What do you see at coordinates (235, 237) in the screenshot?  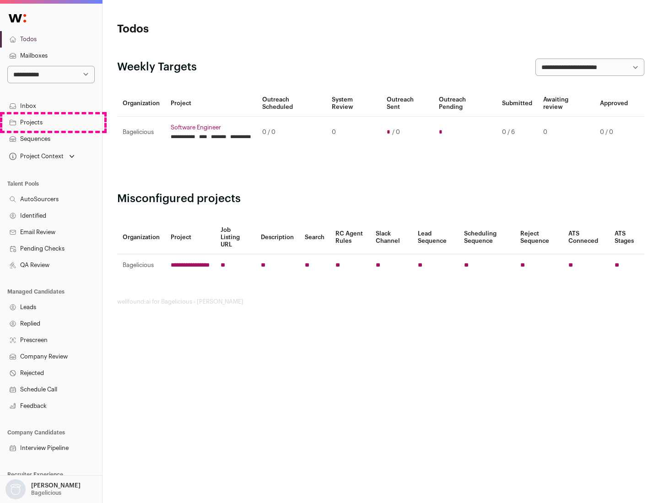 I see `th: Job Listing URL` at bounding box center [235, 237].